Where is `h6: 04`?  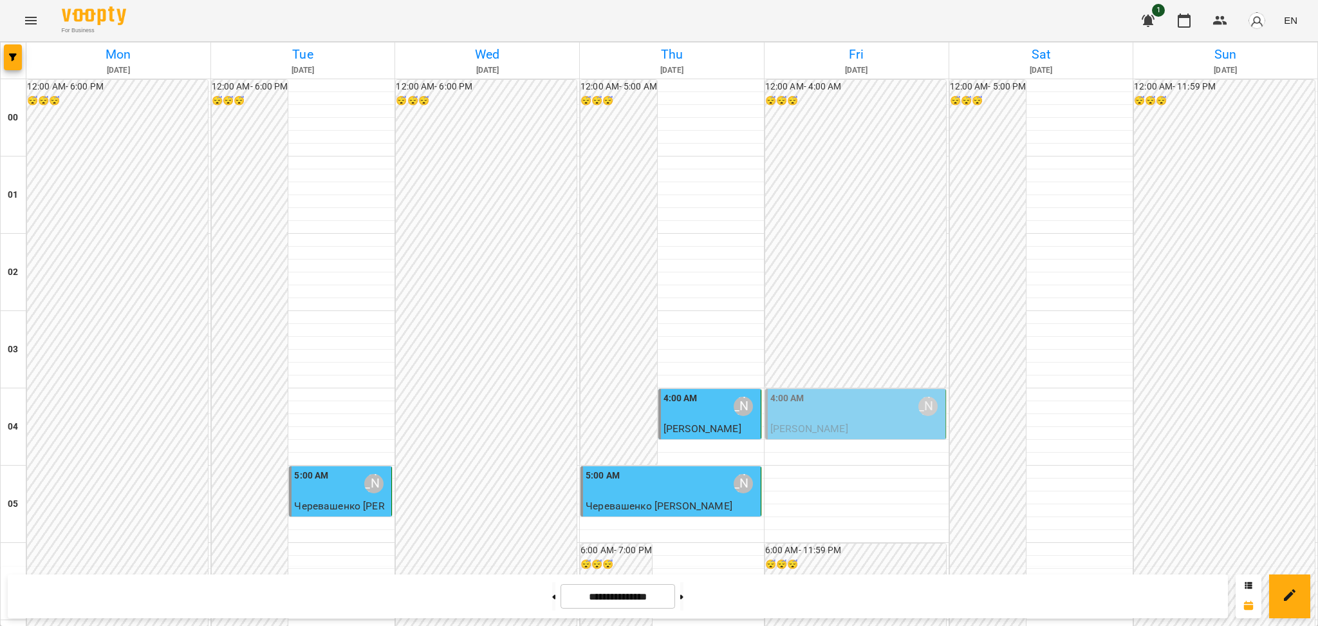 h6: 04 is located at coordinates (13, 427).